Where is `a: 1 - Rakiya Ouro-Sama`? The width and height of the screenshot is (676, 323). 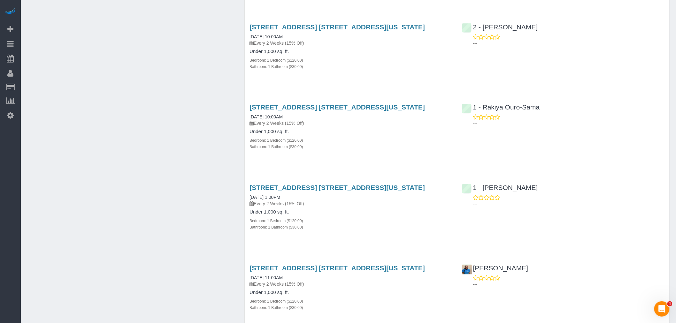
a: 1 - Rakiya Ouro-Sama is located at coordinates (501, 107).